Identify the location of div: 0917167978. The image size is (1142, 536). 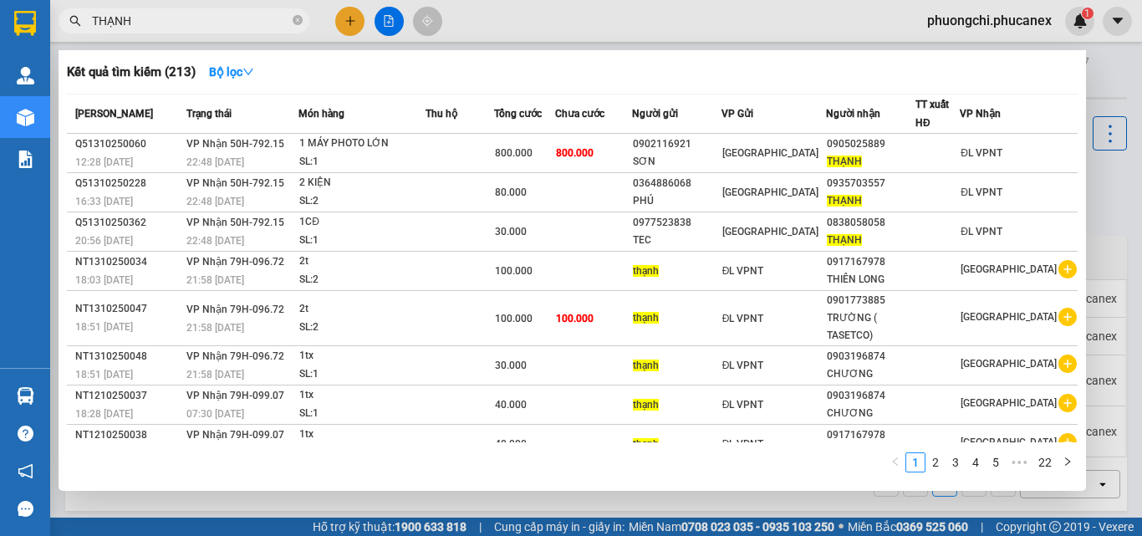
(870, 262).